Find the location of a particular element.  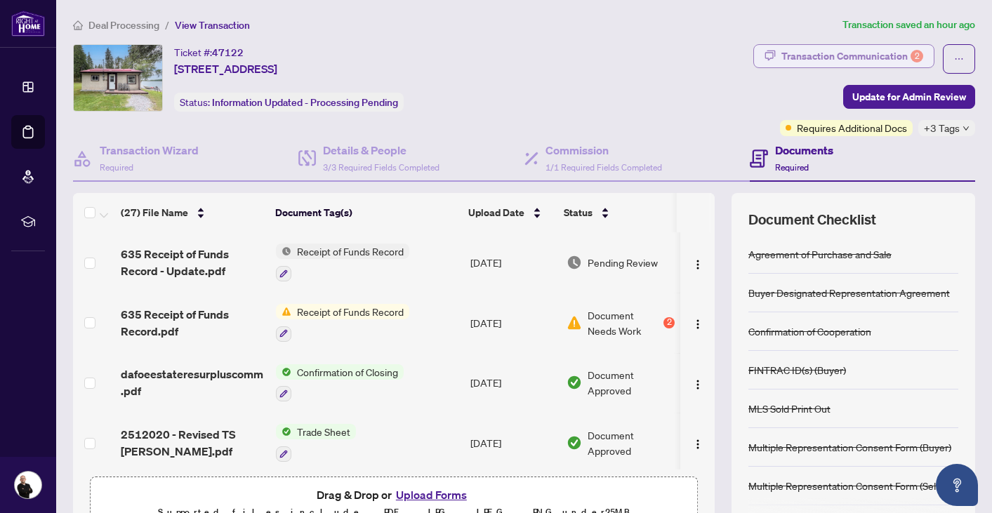

span: +3 Tags is located at coordinates (942, 128).